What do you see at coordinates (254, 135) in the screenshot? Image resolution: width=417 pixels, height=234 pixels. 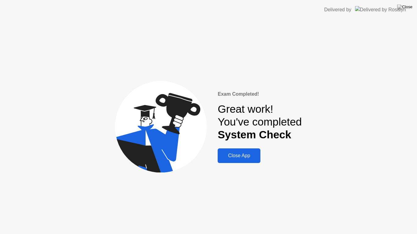 I see `b: System Check` at bounding box center [254, 135].